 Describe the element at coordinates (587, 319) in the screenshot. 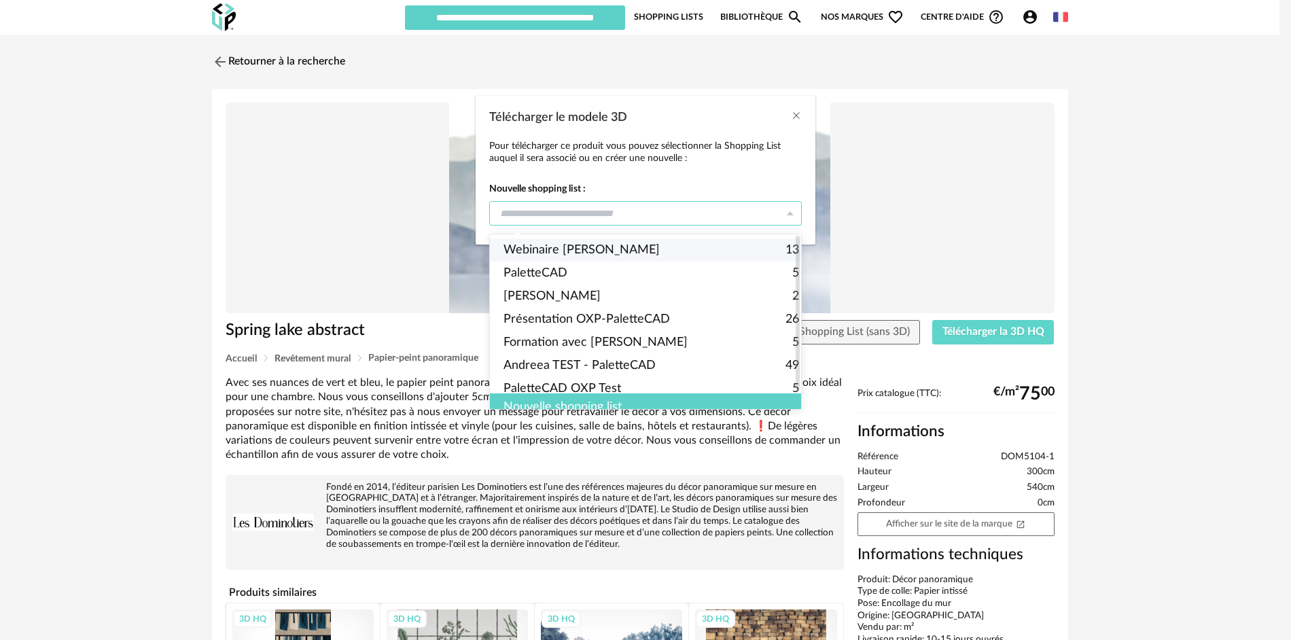

I see `span: Présentation OXP-PaletteCAD` at that location.